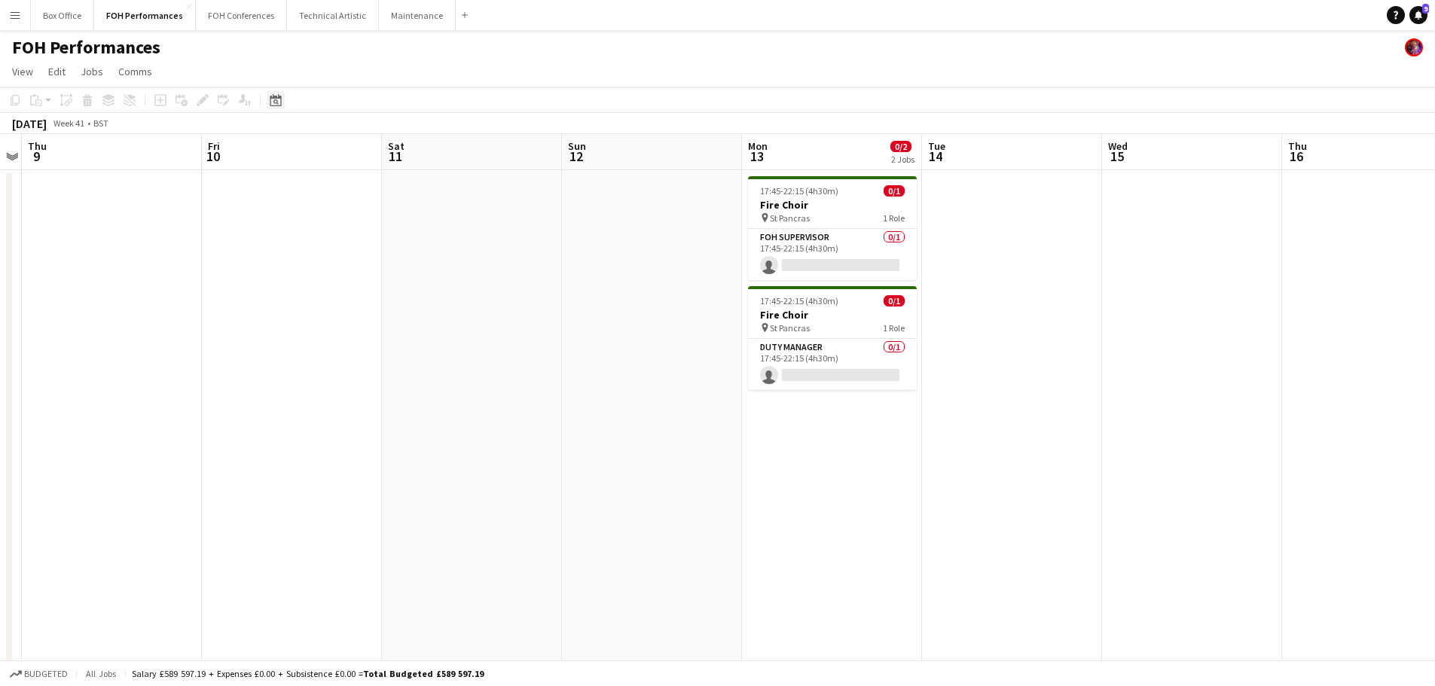 This screenshot has width=1435, height=686. I want to click on app-card-role: FOH Supervisor0/117:45-22:15 (4h30m), so click(832, 255).